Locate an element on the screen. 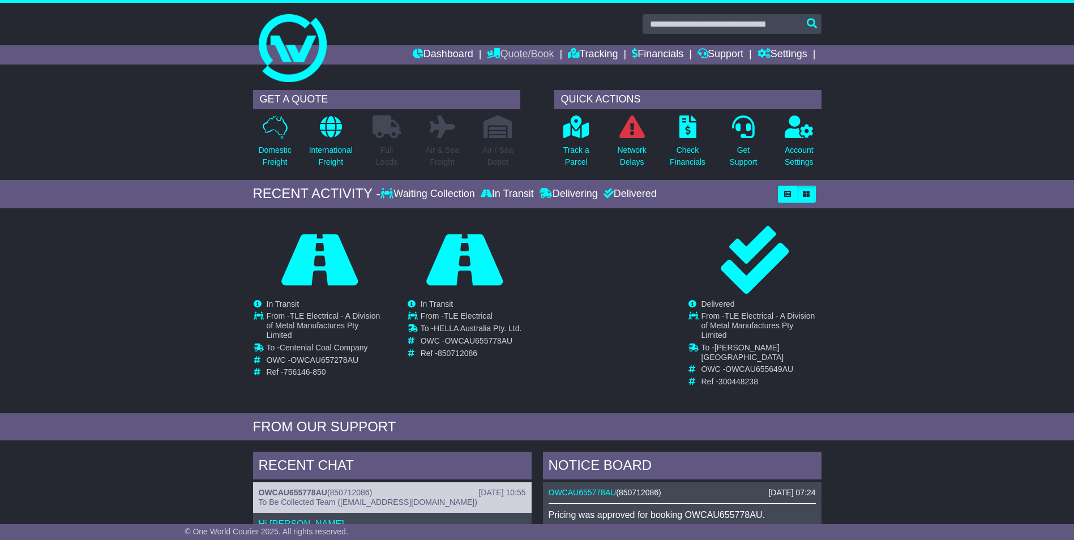  div: Delivering is located at coordinates (569, 194).